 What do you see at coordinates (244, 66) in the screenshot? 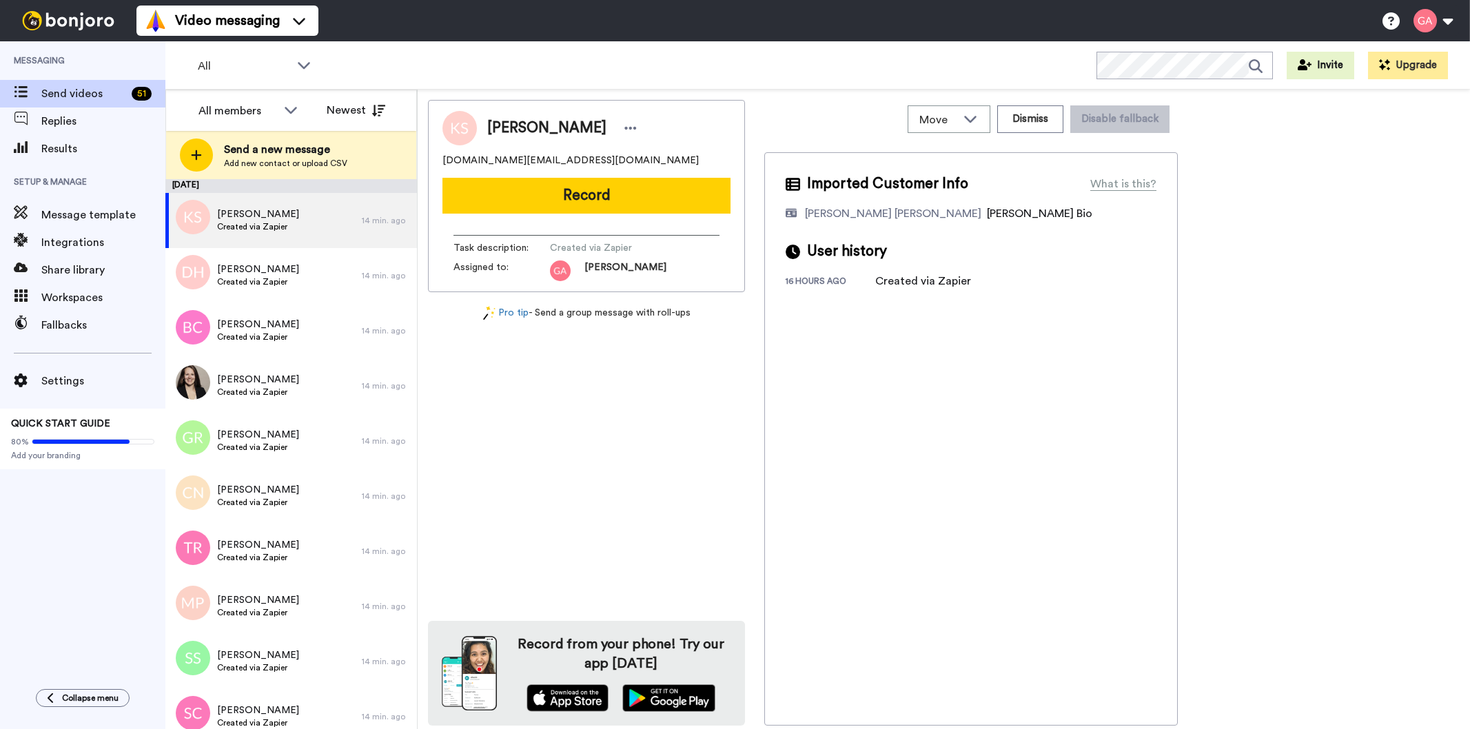
I see `span: All` at bounding box center [244, 66].